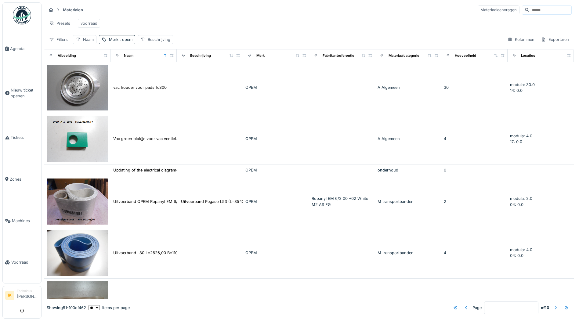  What do you see at coordinates (77, 88) in the screenshot?
I see `img: vac houder voor pads fc300` at bounding box center [77, 88].